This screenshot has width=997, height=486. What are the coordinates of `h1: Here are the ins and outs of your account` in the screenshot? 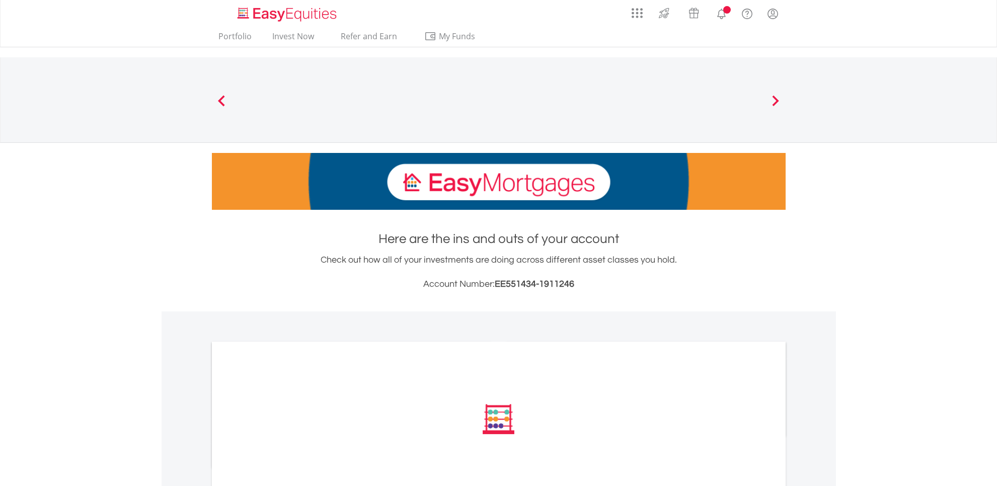 It's located at (499, 239).